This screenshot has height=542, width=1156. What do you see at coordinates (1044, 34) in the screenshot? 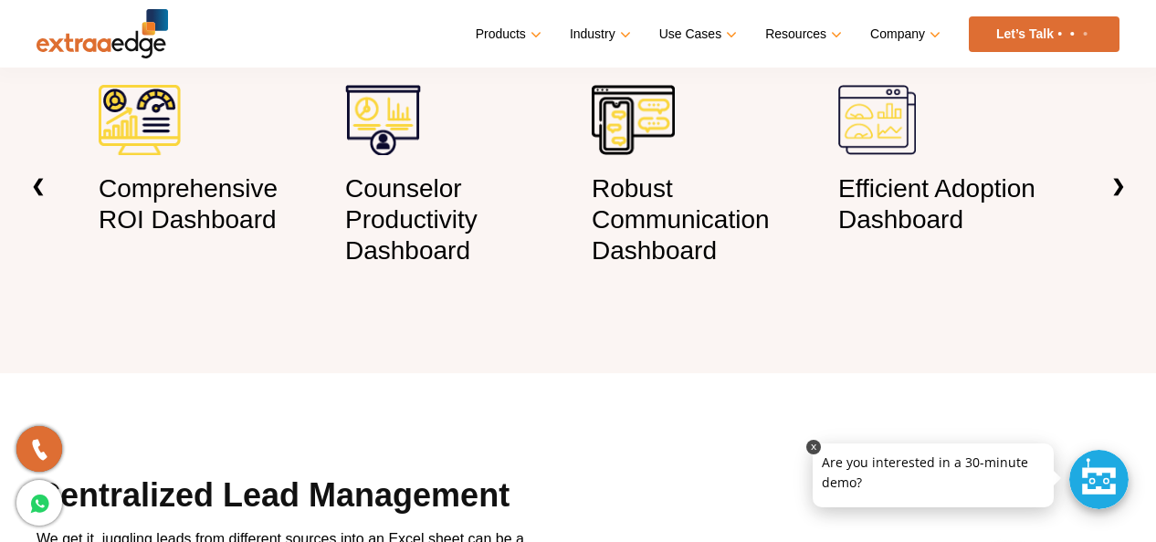
I see `a: Let’s Talk` at bounding box center [1044, 34].